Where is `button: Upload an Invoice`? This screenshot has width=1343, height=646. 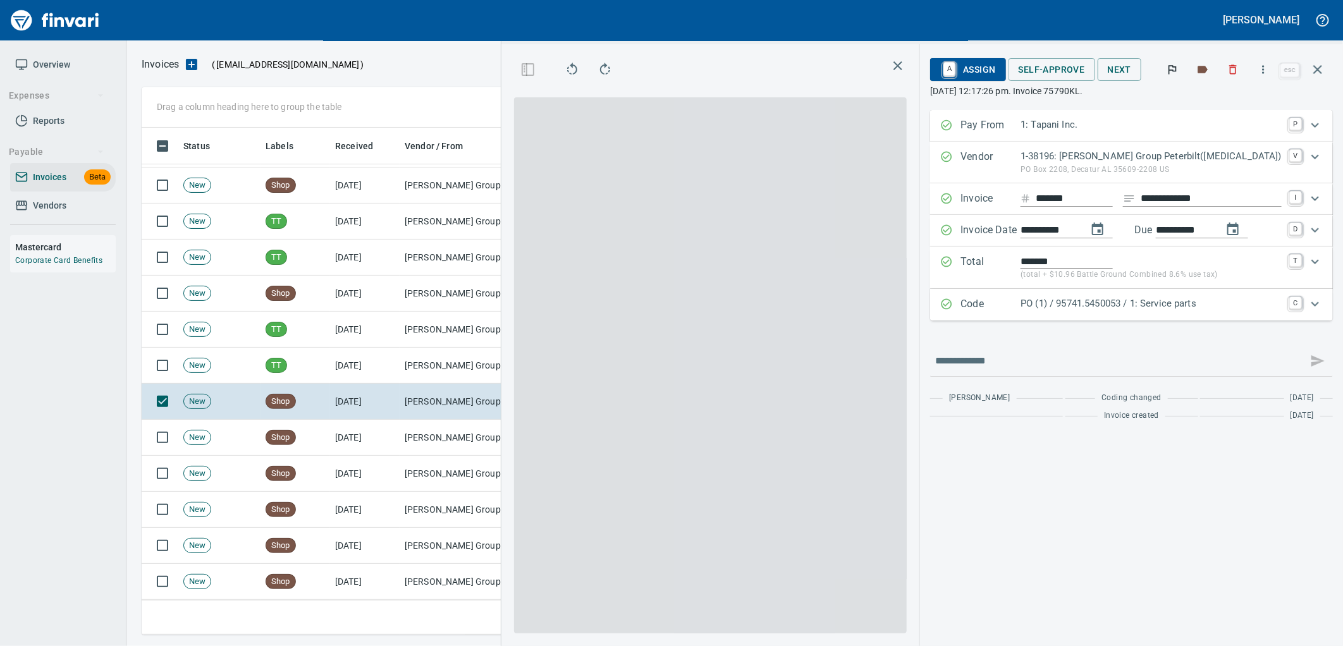
button: Upload an Invoice is located at coordinates (192, 64).